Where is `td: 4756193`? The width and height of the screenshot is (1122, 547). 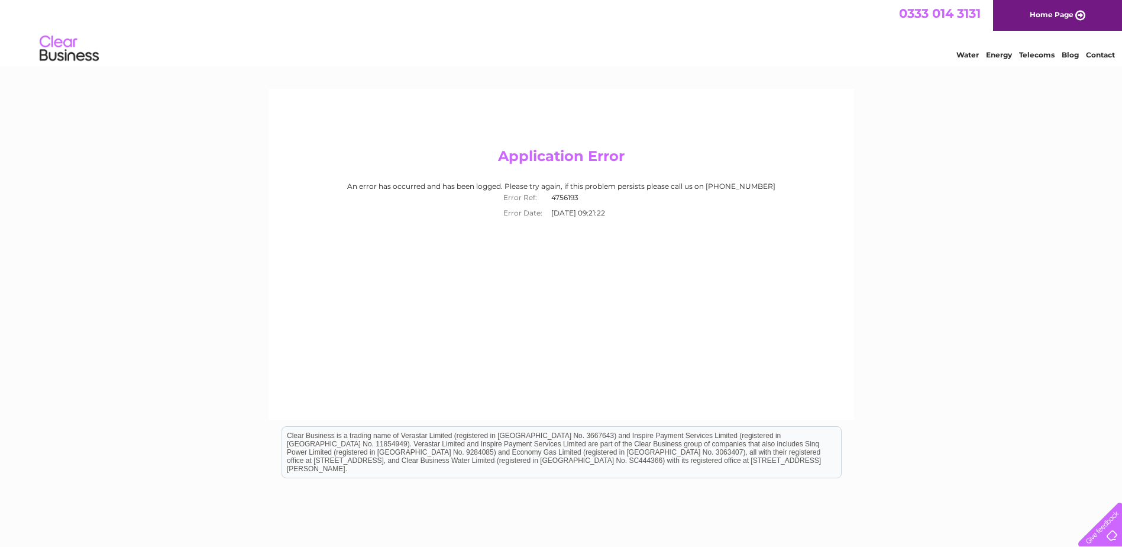 td: 4756193 is located at coordinates (586, 198).